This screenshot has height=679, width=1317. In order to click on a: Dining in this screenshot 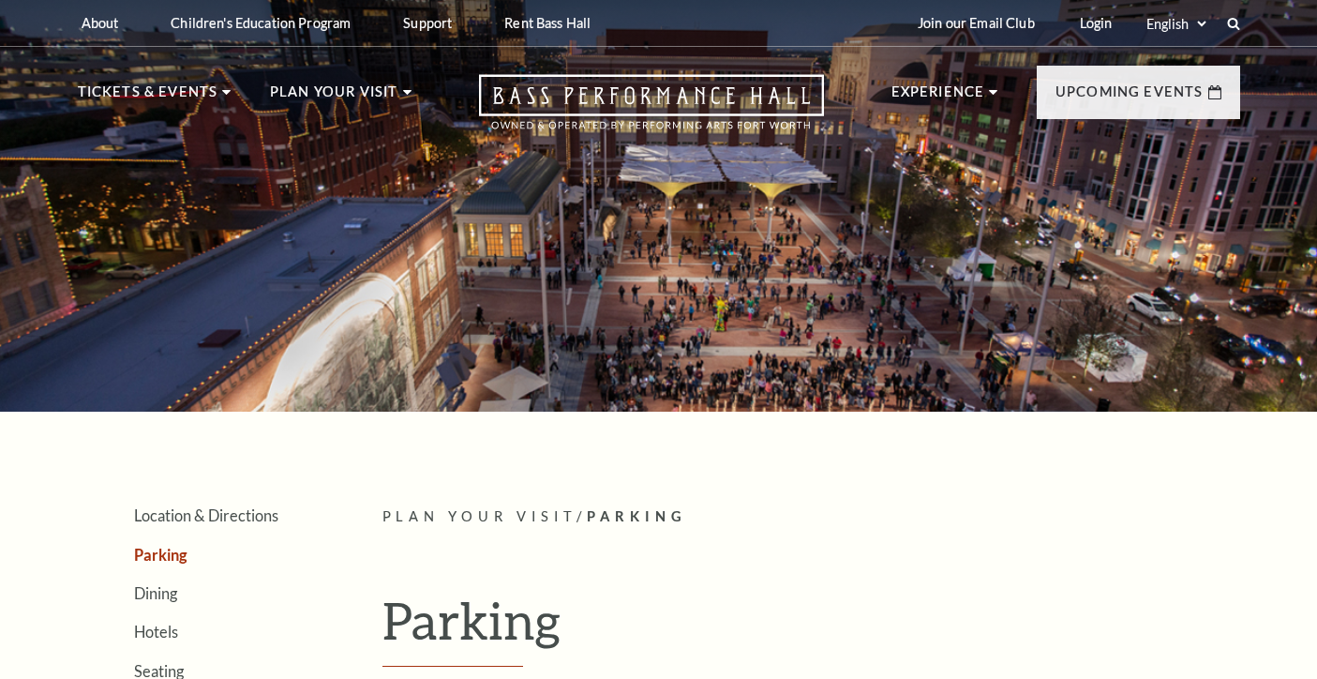, I will do `click(156, 593)`.